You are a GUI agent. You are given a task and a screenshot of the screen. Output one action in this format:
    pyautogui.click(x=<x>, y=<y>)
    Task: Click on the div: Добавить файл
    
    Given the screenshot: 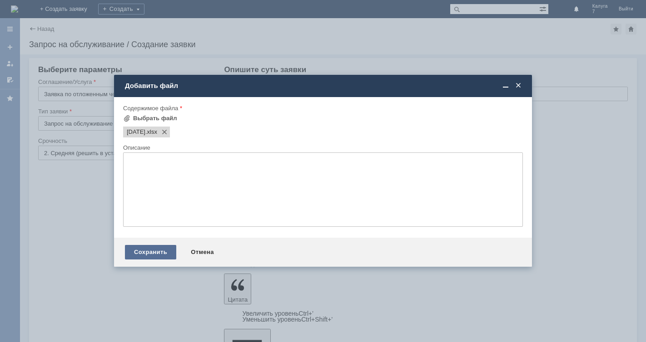 What is the action you would take?
    pyautogui.click(x=324, y=86)
    